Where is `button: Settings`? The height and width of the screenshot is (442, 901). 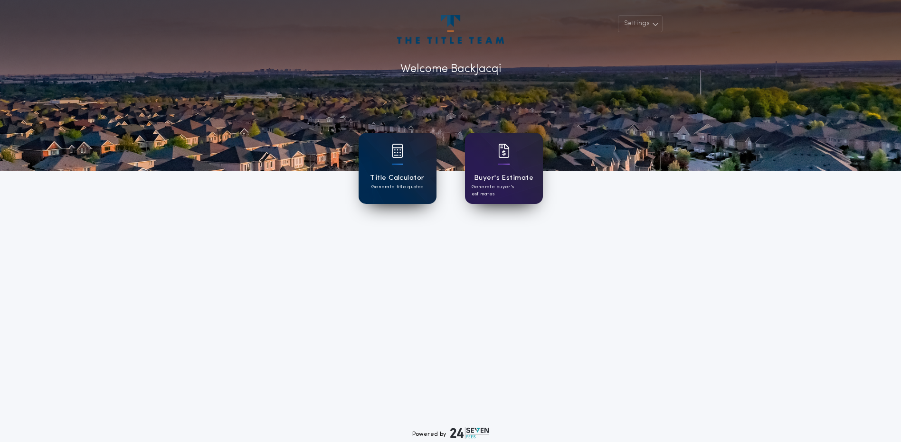 button: Settings is located at coordinates (640, 24).